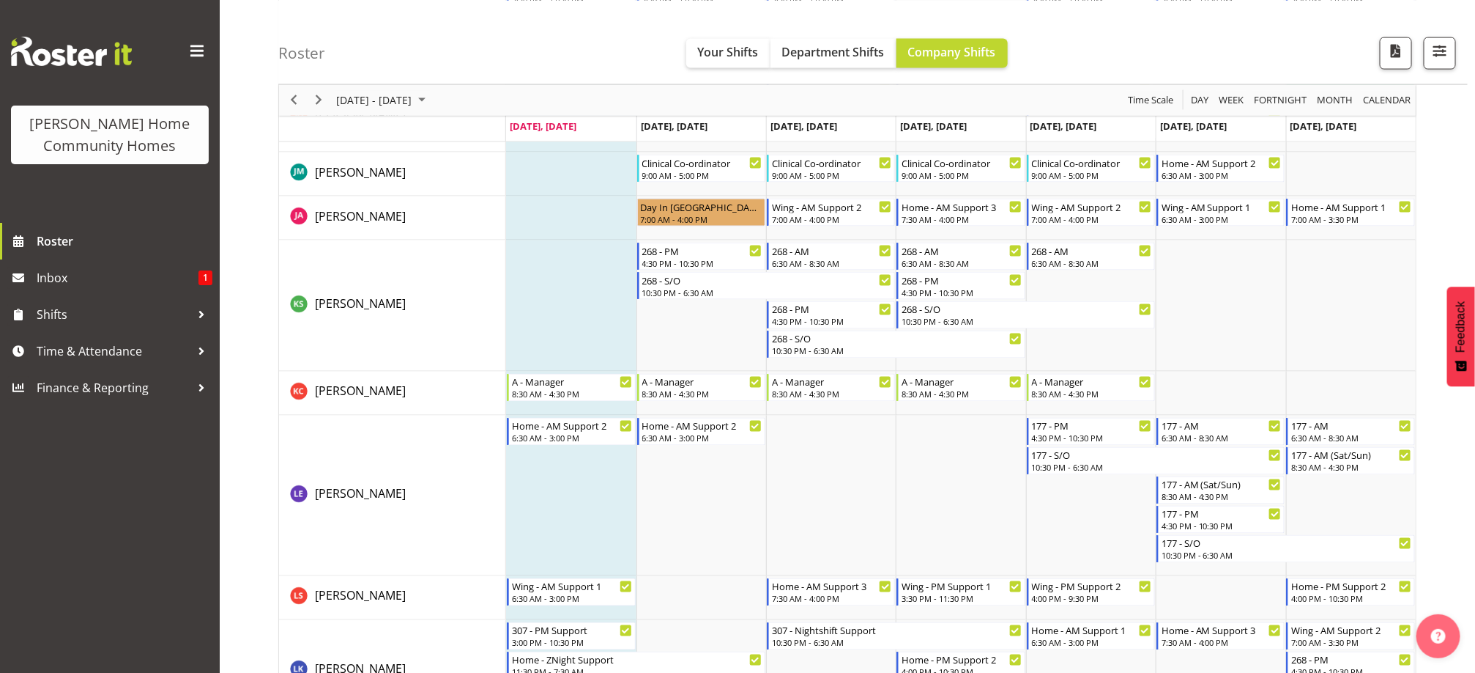 This screenshot has height=673, width=1475. What do you see at coordinates (393, 393) in the screenshot?
I see `td: Kirsty Crossley resource` at bounding box center [393, 393].